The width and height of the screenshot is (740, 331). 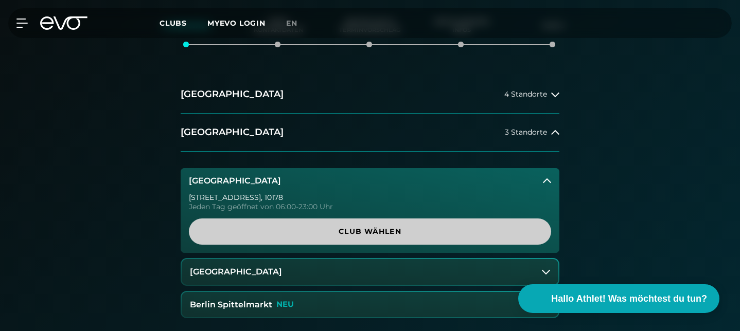 What do you see at coordinates (183, 23) in the screenshot?
I see `a: Clubs` at bounding box center [183, 23].